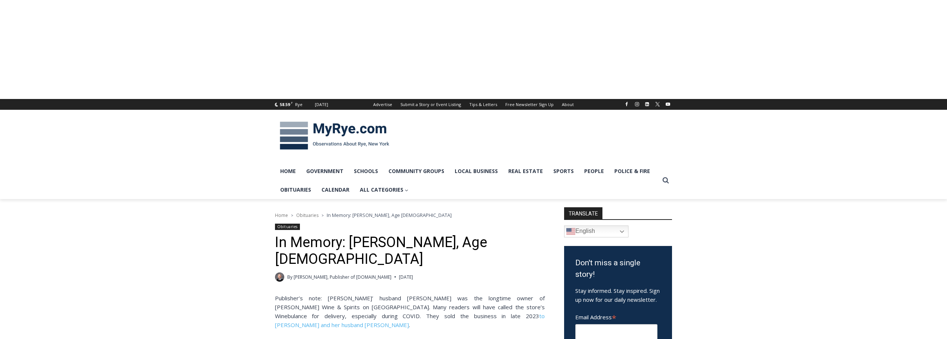  I want to click on a: Real Estate, so click(526, 171).